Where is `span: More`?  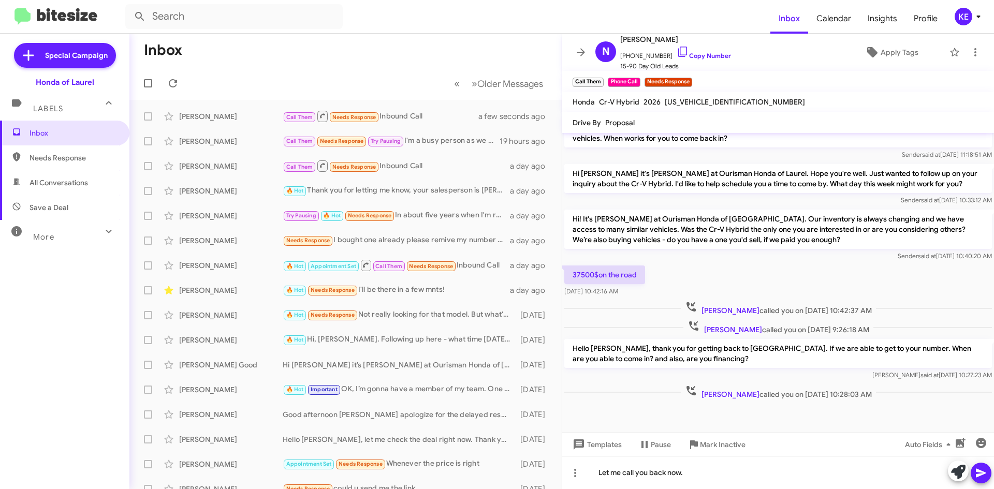
span: More is located at coordinates (44, 237).